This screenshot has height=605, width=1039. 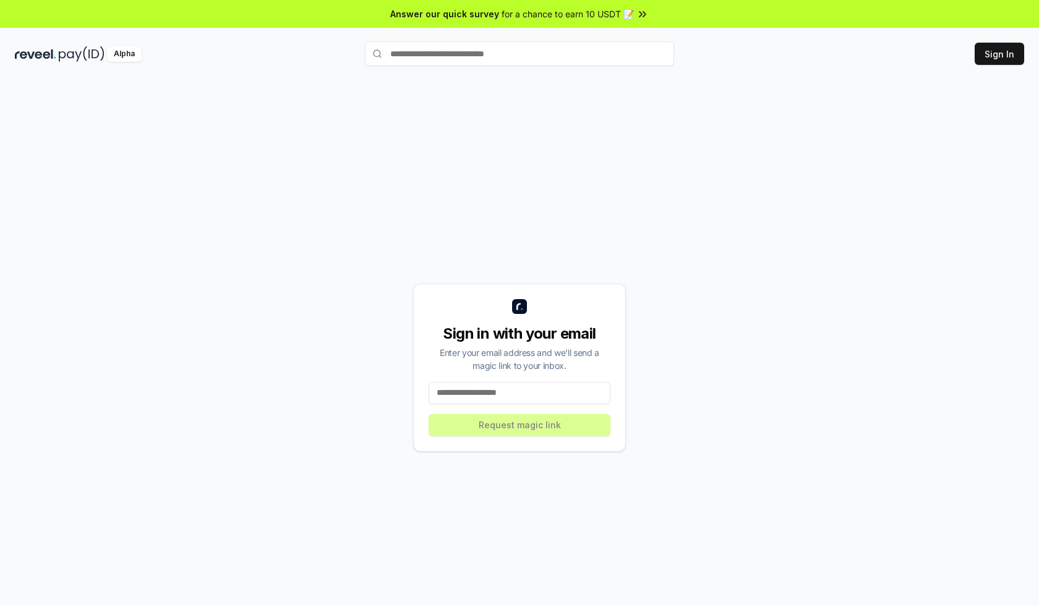 I want to click on img: reveel_dark, so click(x=35, y=54).